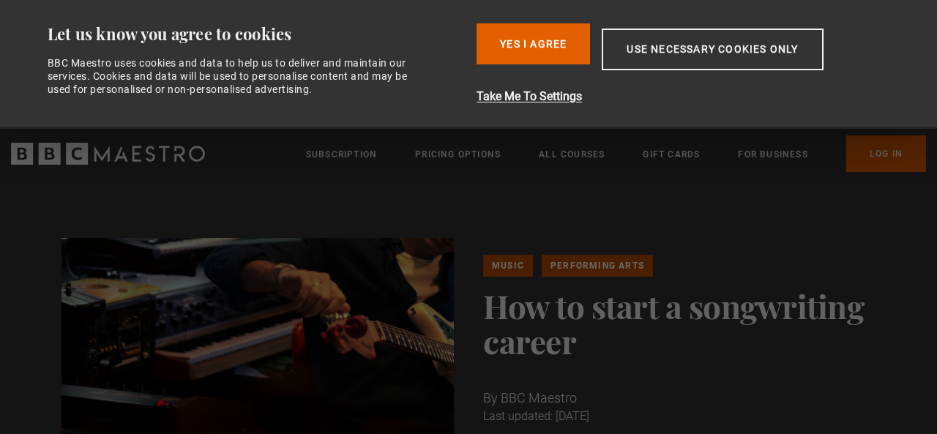  I want to click on nav: Primary, so click(615, 154).